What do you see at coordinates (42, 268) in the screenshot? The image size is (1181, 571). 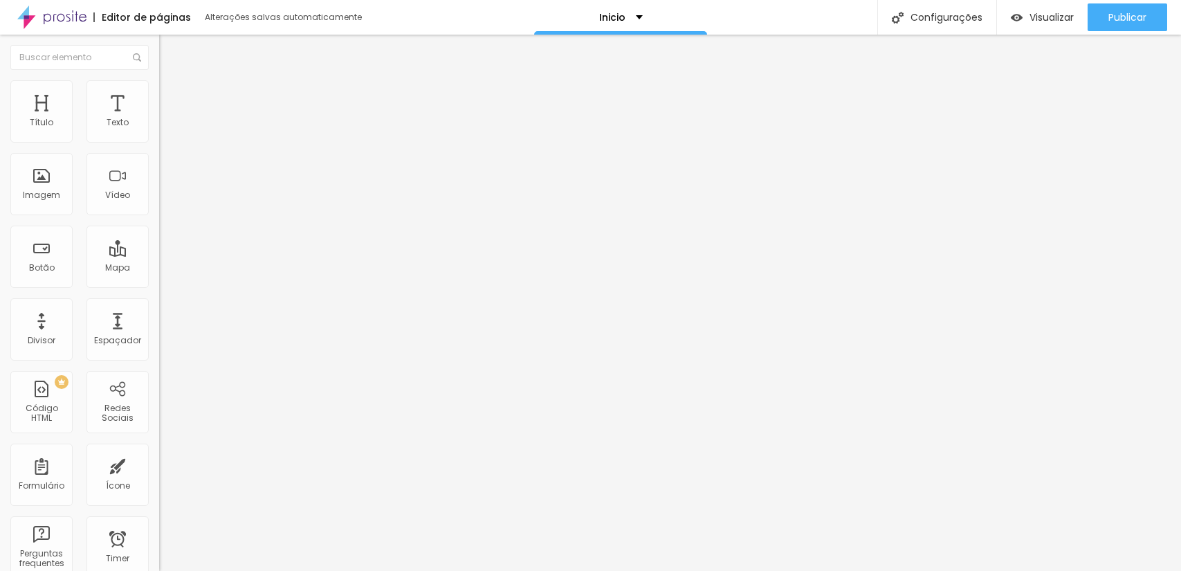 I see `div: Botão` at bounding box center [42, 268].